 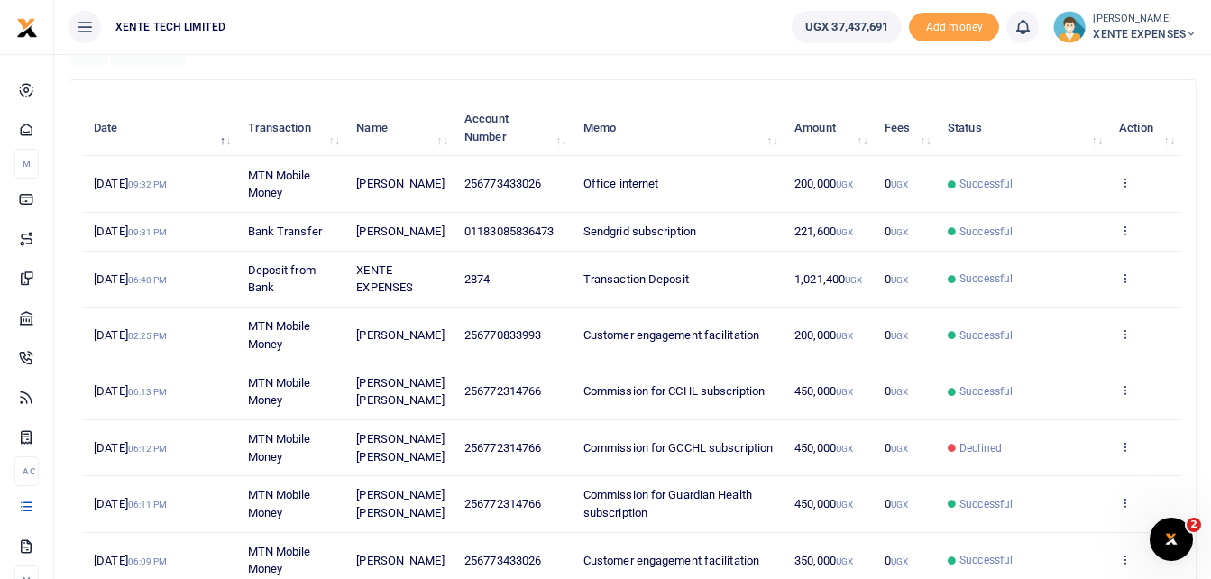 I want to click on span: Sendgrid subscription, so click(x=639, y=231).